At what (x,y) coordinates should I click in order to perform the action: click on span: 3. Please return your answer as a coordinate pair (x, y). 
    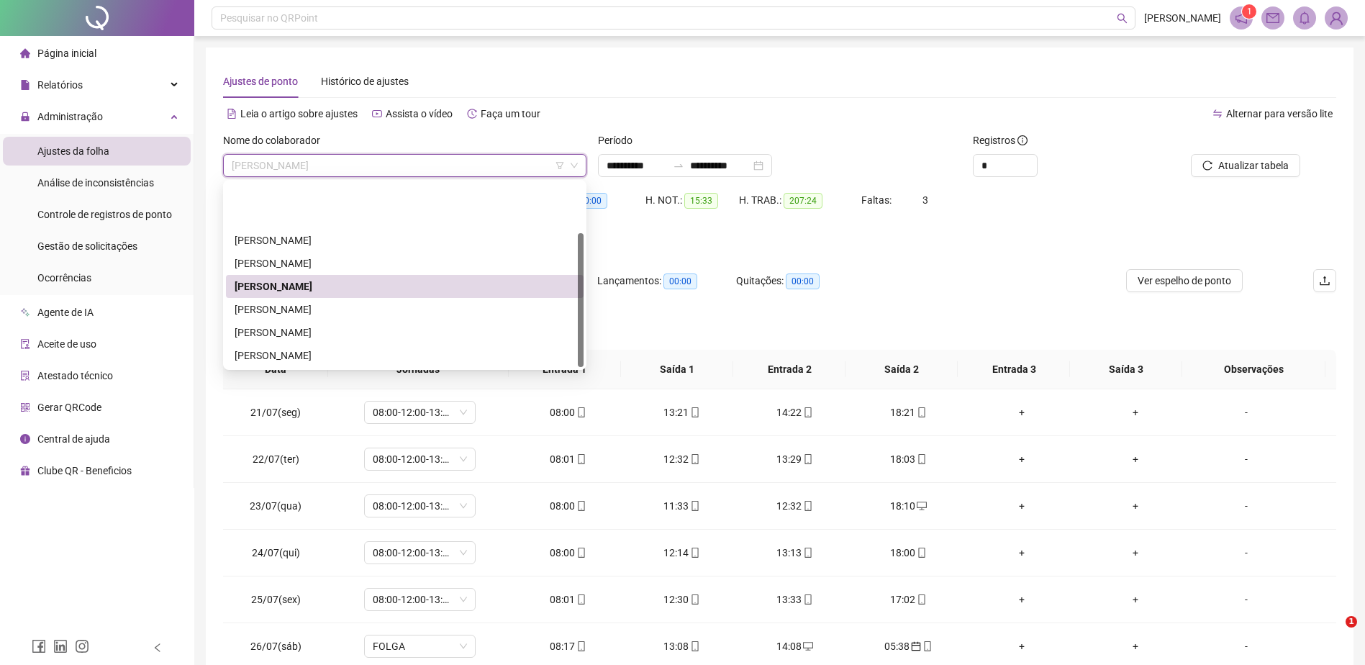
    Looking at the image, I should click on (925, 200).